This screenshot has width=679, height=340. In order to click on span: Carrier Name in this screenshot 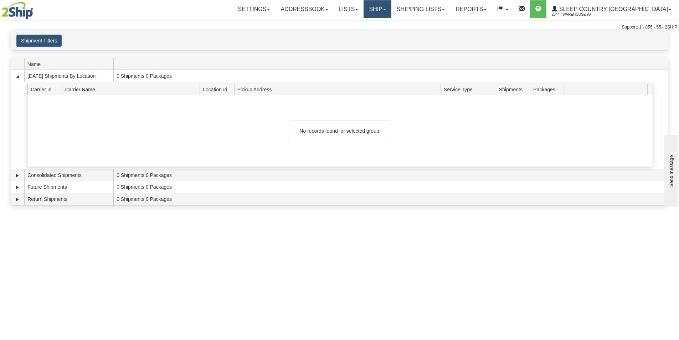, I will do `click(133, 89)`.